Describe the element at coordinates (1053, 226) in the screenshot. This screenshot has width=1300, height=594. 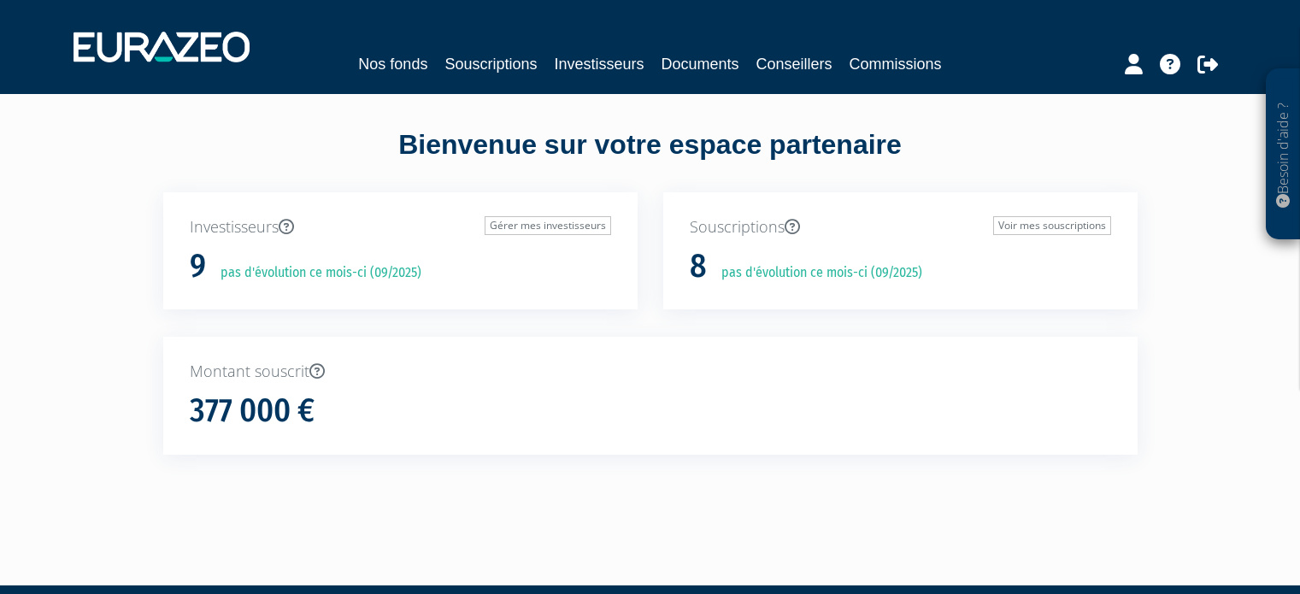
I see `a: Voir mes souscriptions` at that location.